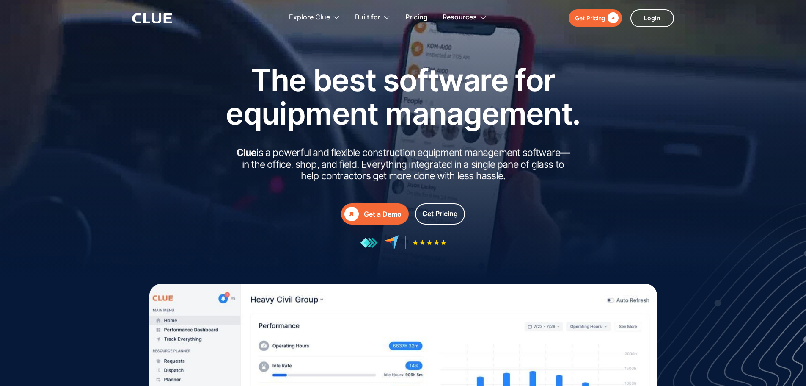  Describe the element at coordinates (369, 242) in the screenshot. I see `img: reviews at getapp` at that location.